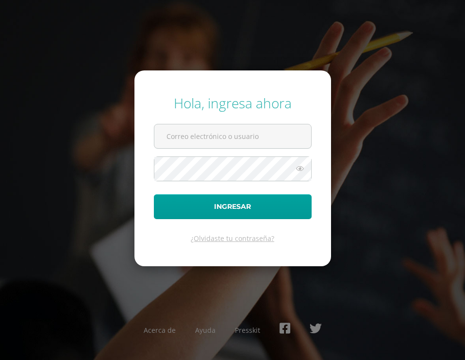 The height and width of the screenshot is (360, 465). What do you see at coordinates (160, 330) in the screenshot?
I see `a: Acerca de` at bounding box center [160, 330].